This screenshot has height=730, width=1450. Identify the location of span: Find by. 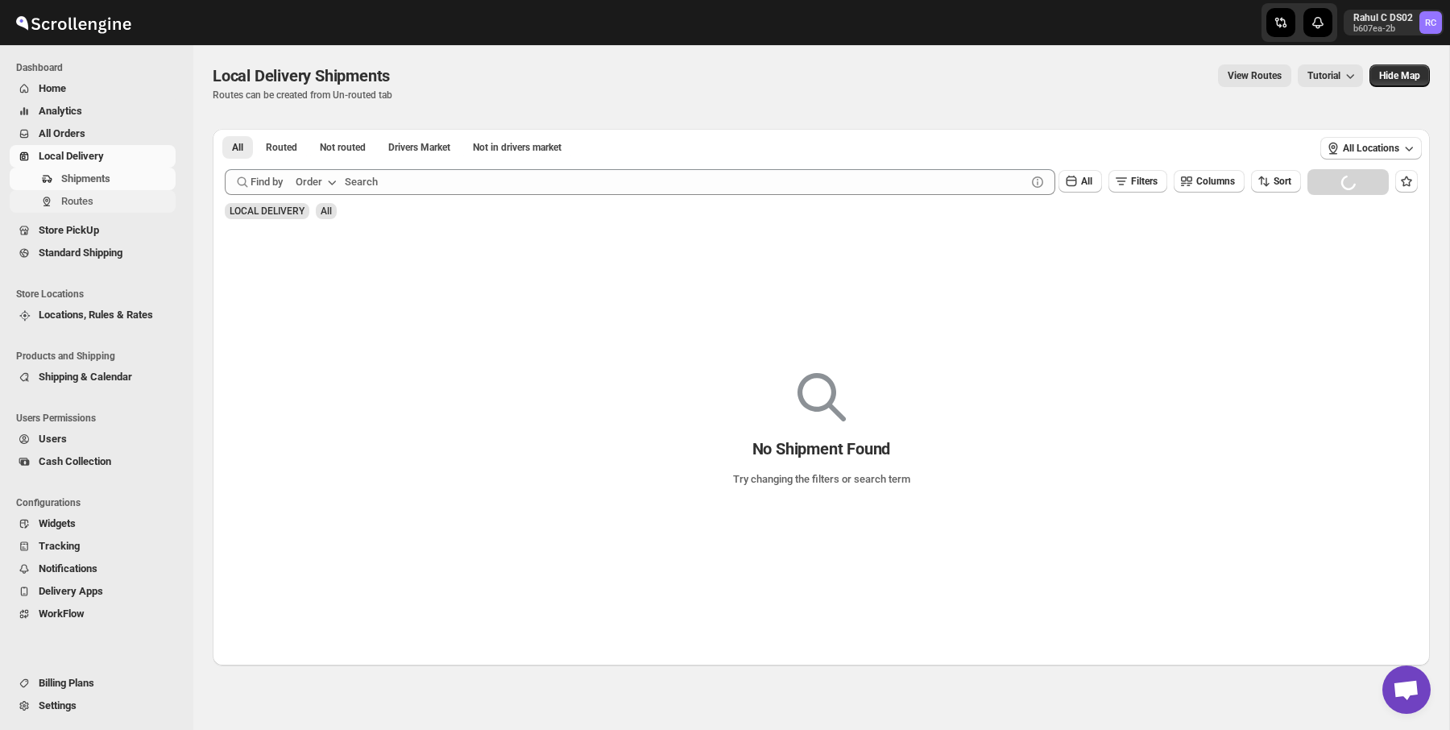
(267, 182).